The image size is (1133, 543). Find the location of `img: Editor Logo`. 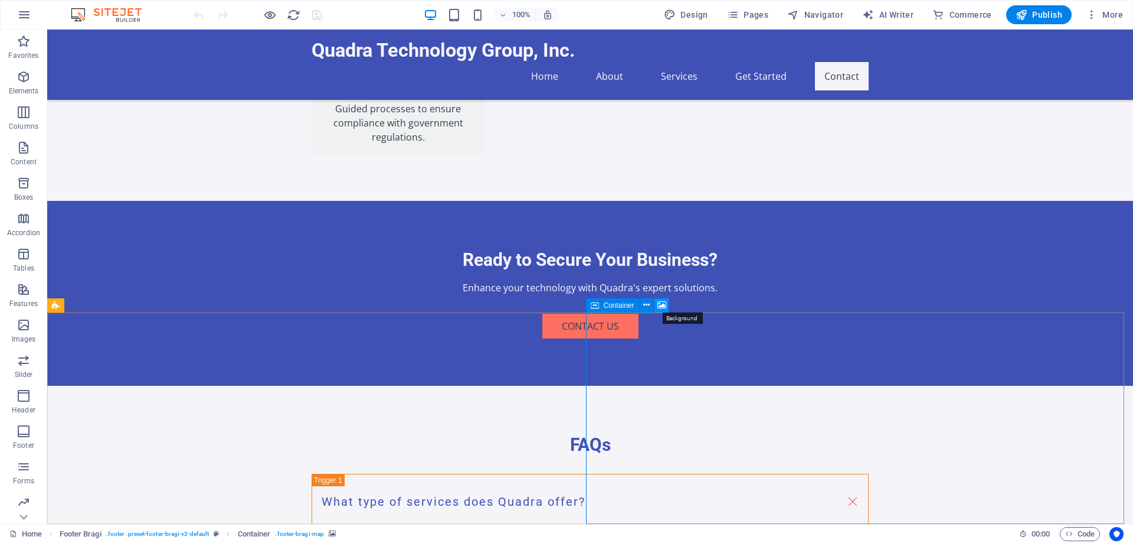

img: Editor Logo is located at coordinates (112, 15).